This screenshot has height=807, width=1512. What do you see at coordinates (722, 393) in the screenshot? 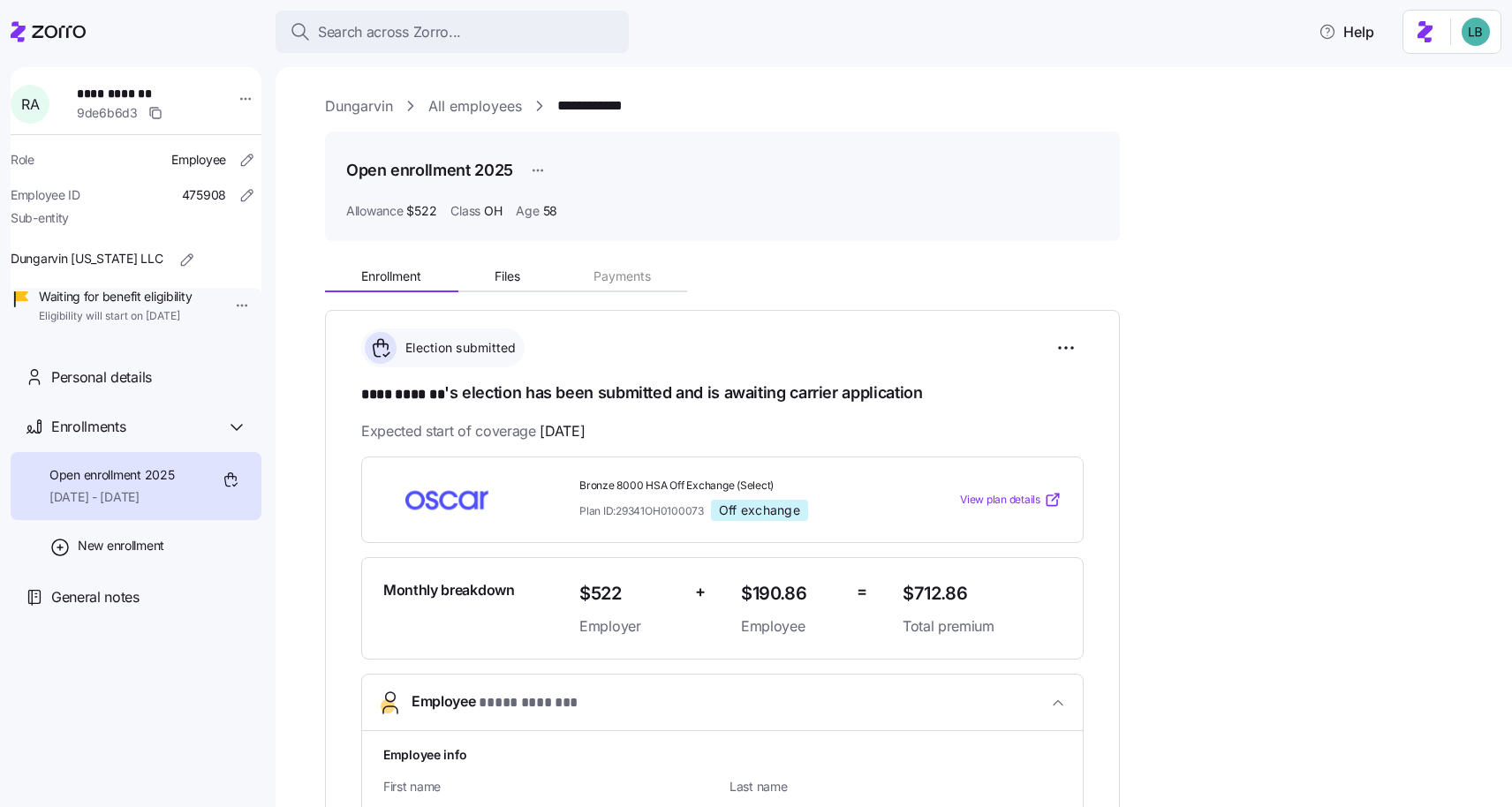
I see `h1: 's election has been submitted and is awaiting carrier application` at bounding box center [722, 393].